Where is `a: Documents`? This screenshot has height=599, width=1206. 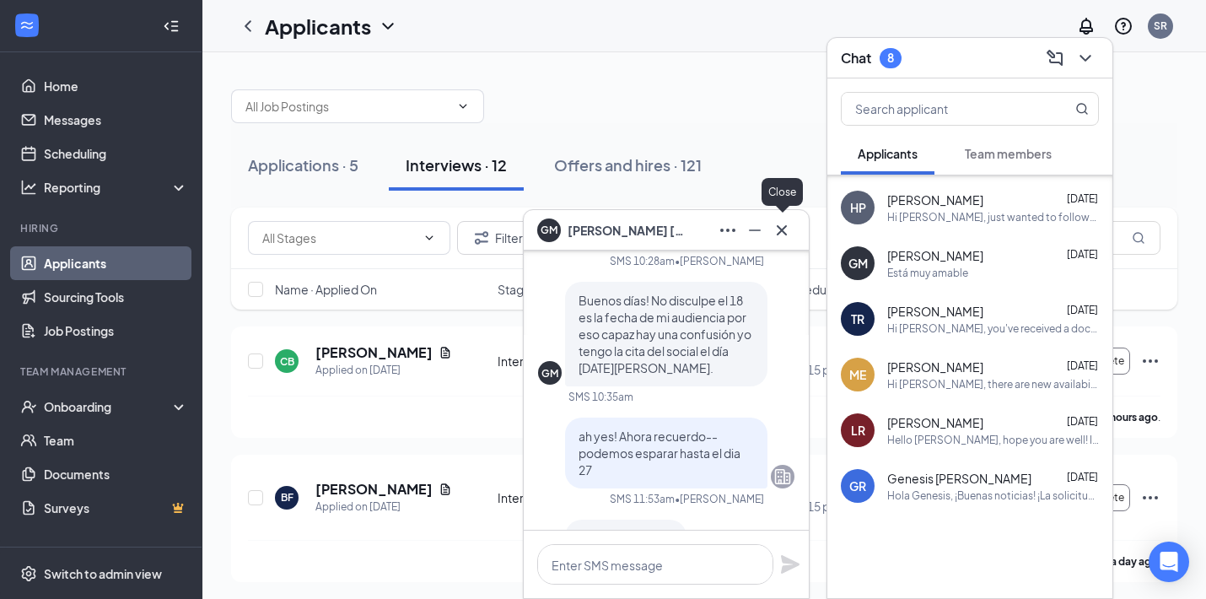
a: Documents is located at coordinates (116, 474).